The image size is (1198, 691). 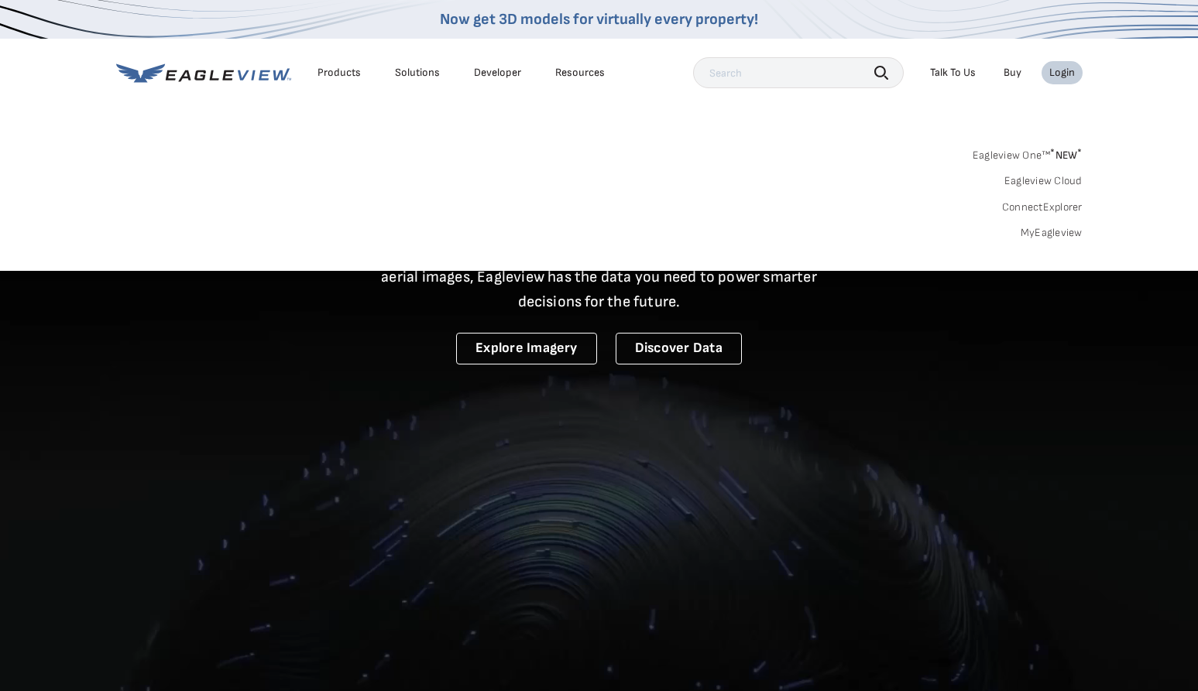 I want to click on a: MyEagleview, so click(x=1051, y=233).